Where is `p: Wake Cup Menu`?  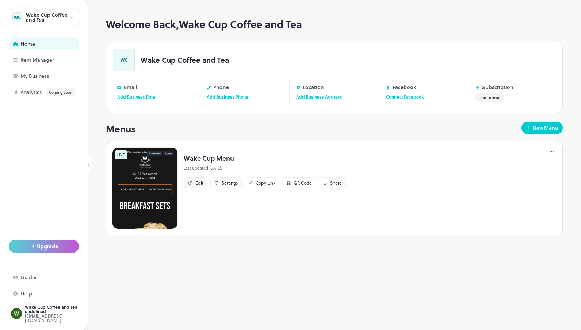
p: Wake Cup Menu is located at coordinates (265, 158).